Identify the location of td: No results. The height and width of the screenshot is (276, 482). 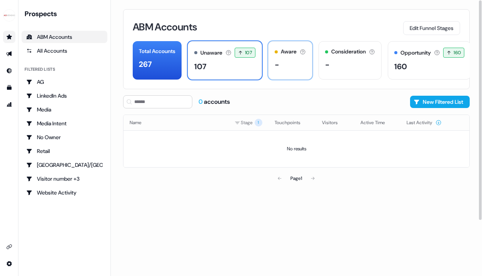
(296, 149).